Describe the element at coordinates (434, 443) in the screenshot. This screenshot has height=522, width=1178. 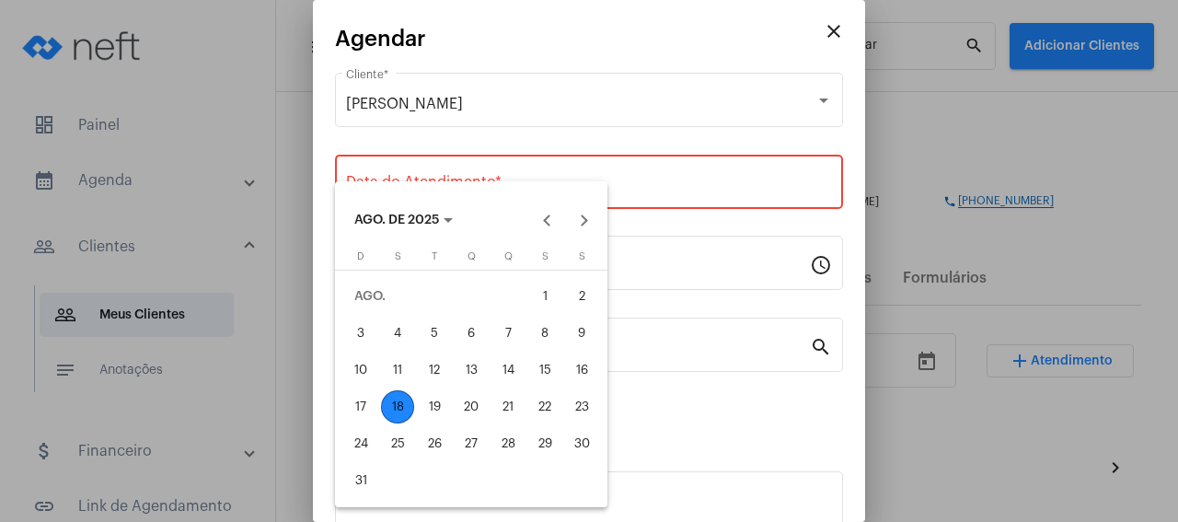
I see `div: 26` at that location.